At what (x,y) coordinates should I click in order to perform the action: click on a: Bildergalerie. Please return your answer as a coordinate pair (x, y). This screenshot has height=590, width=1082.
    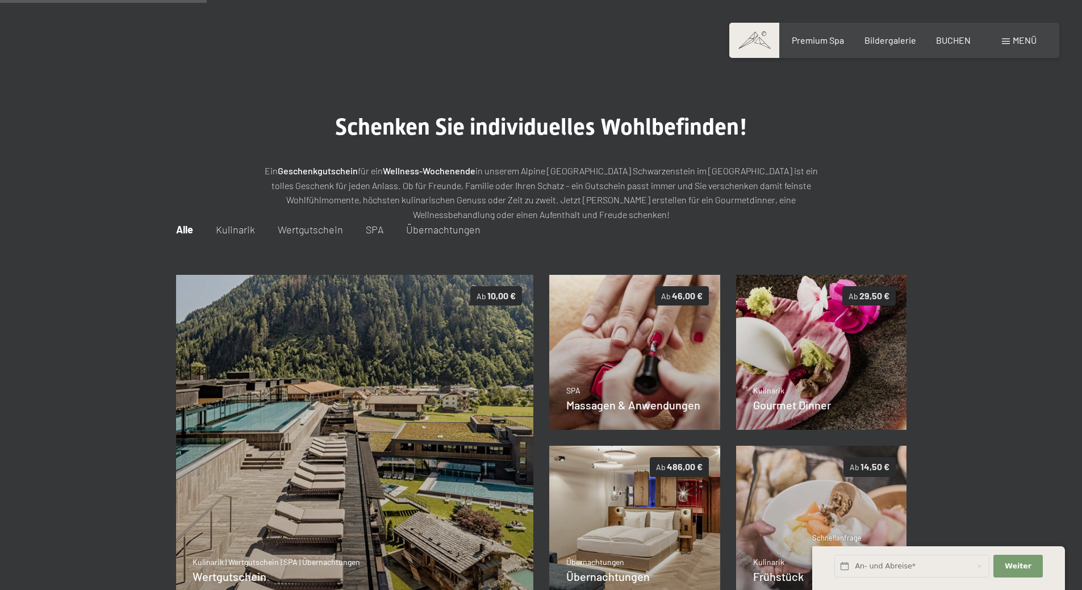
    Looking at the image, I should click on (890, 40).